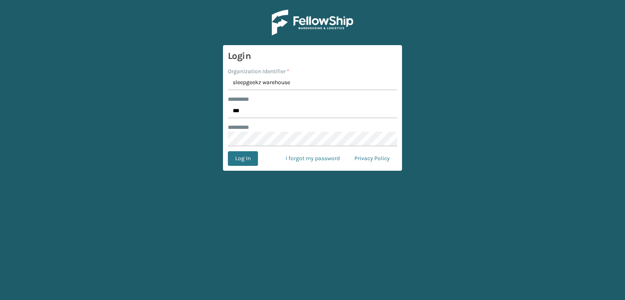 Image resolution: width=625 pixels, height=300 pixels. Describe the element at coordinates (372, 159) in the screenshot. I see `a: Privacy Policy` at that location.